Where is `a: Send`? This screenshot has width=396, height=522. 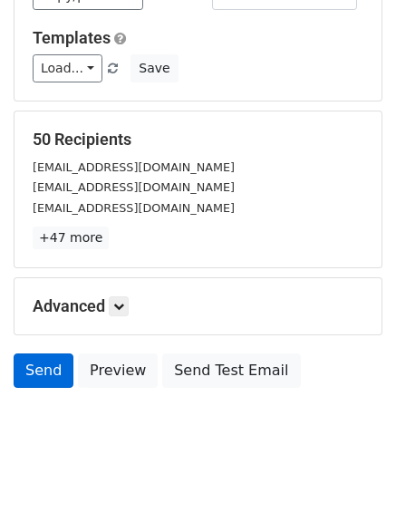 a: Send is located at coordinates (43, 370).